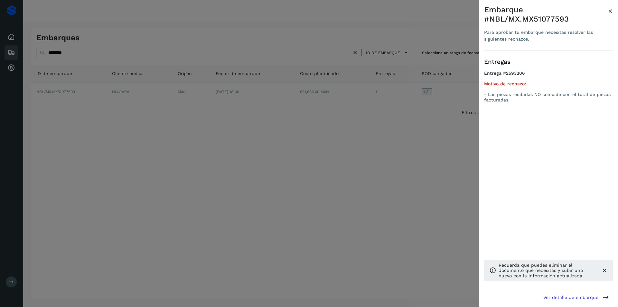 The image size is (618, 307). Describe the element at coordinates (611, 11) in the screenshot. I see `button: Close` at that location.